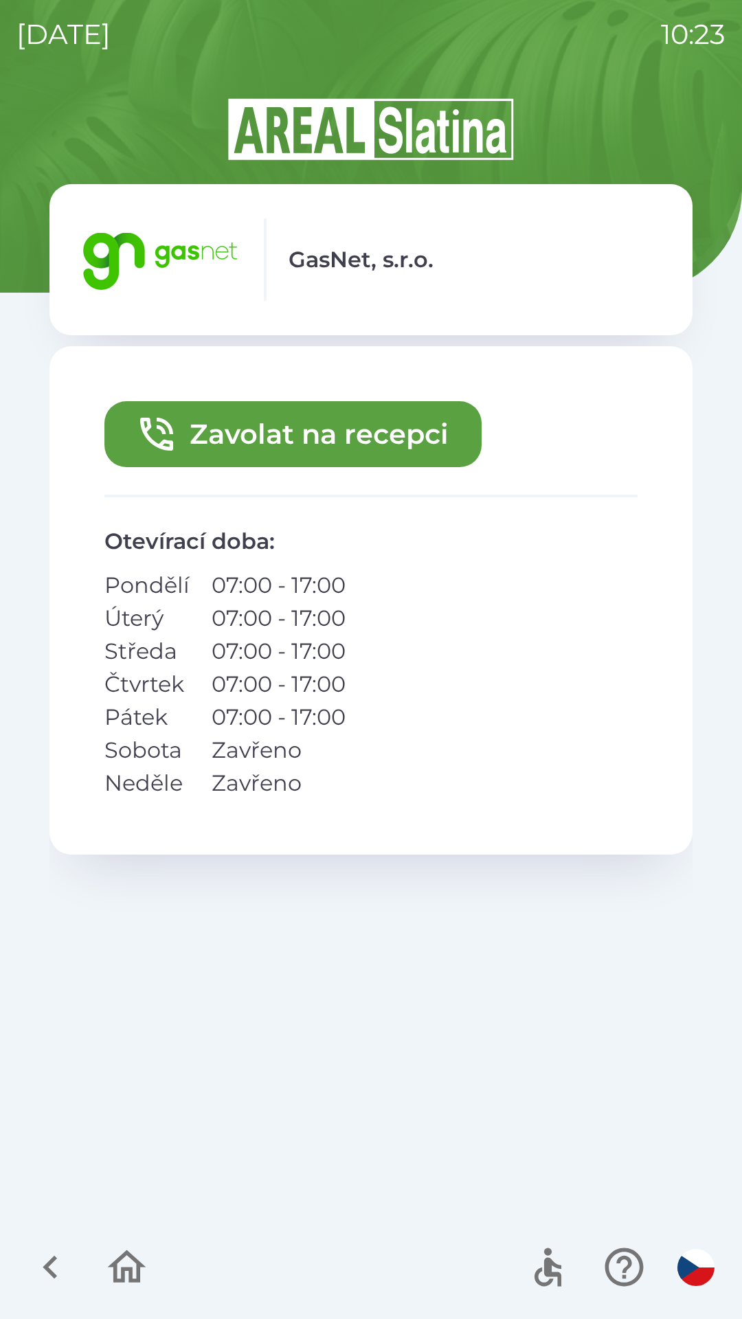  I want to click on p: Sobota, so click(147, 750).